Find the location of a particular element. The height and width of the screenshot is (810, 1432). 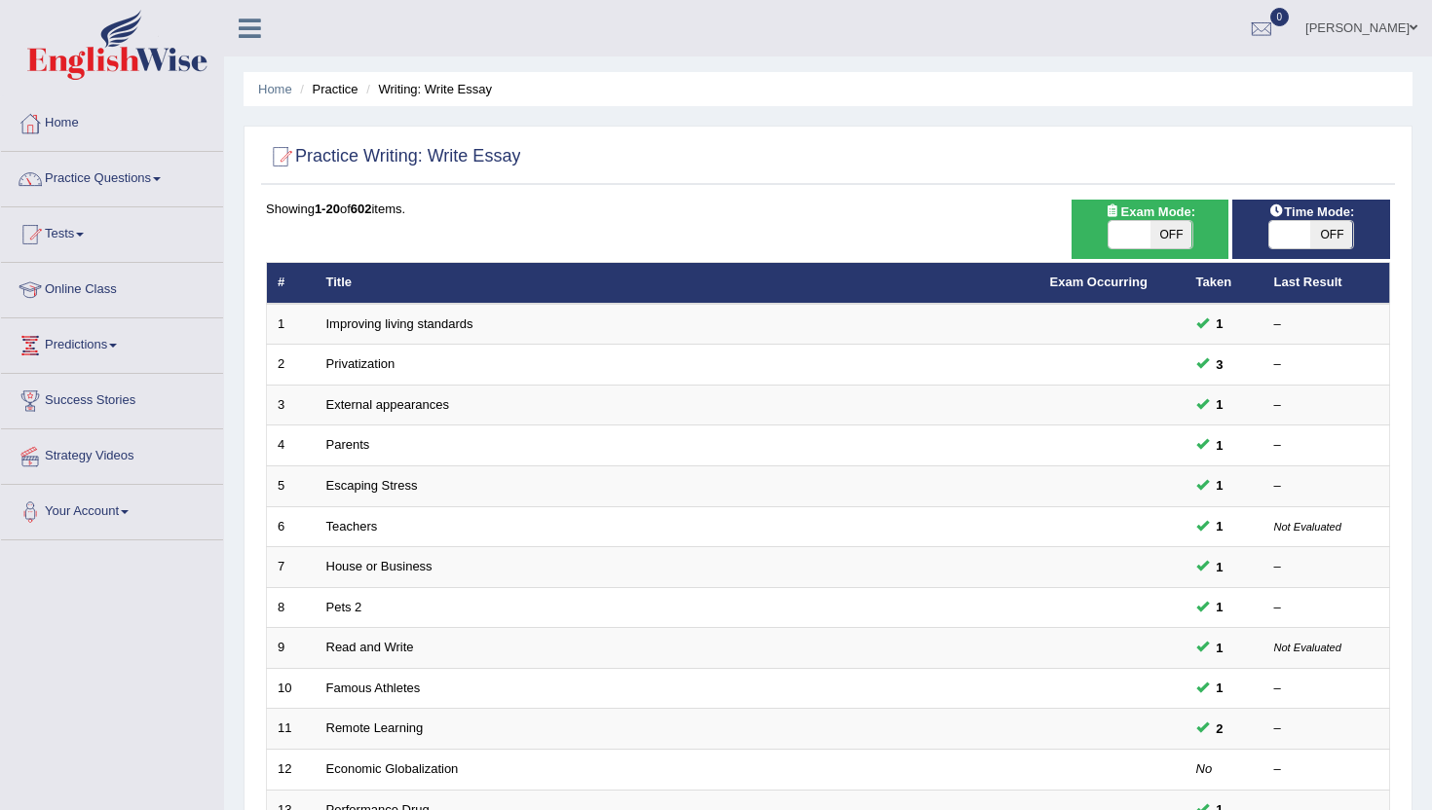

a: Pets 2 is located at coordinates (344, 607).